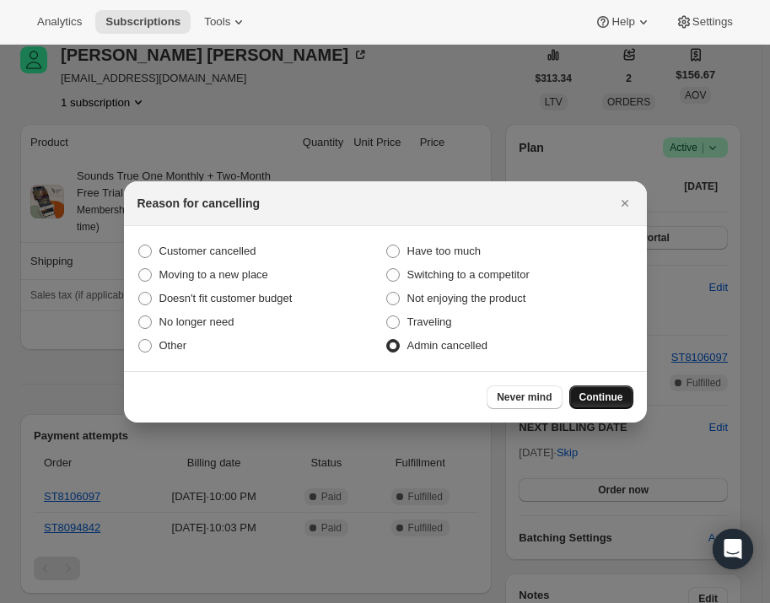 Image resolution: width=770 pixels, height=603 pixels. I want to click on button: Close, so click(625, 203).